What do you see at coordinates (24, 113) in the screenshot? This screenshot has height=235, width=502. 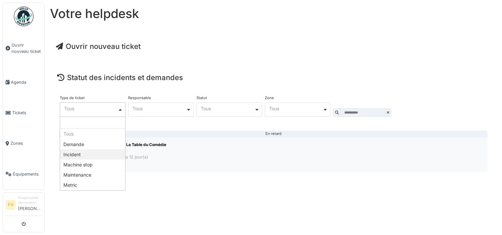 I see `a: Tickets` at bounding box center [24, 113].